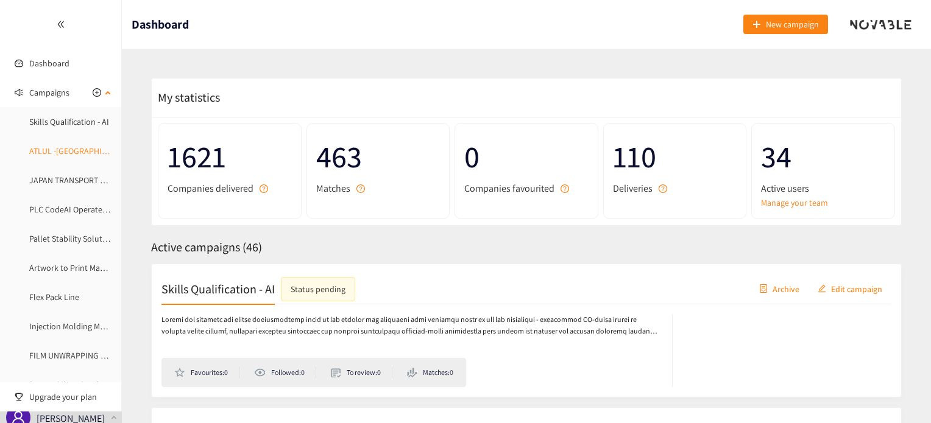 This screenshot has height=423, width=931. What do you see at coordinates (285, 373) in the screenshot?
I see `li: Followed: 0` at bounding box center [285, 373].